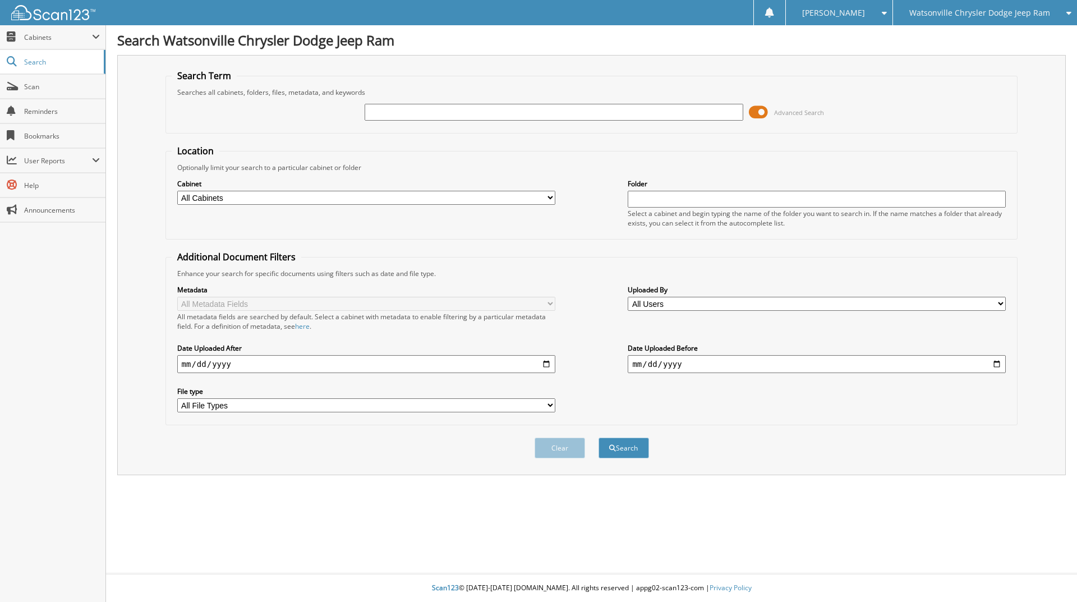  Describe the element at coordinates (366, 364) in the screenshot. I see `input: start` at that location.